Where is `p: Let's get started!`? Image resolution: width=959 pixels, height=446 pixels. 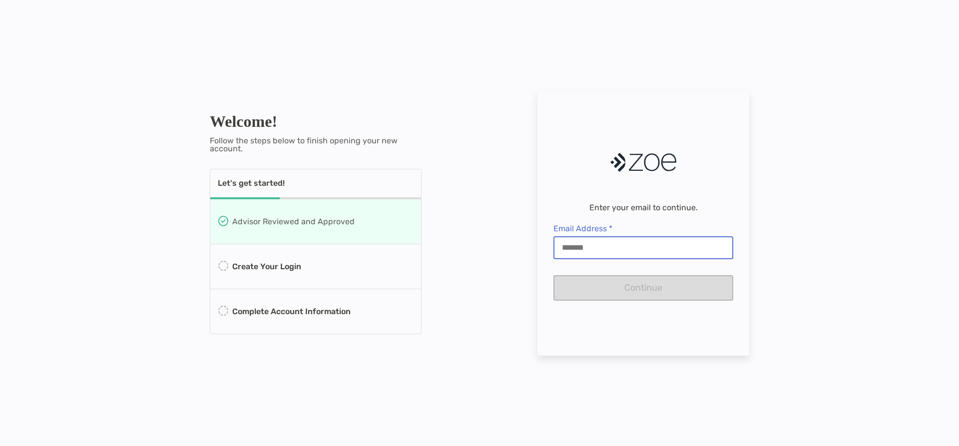
p: Let's get started! is located at coordinates (251, 183).